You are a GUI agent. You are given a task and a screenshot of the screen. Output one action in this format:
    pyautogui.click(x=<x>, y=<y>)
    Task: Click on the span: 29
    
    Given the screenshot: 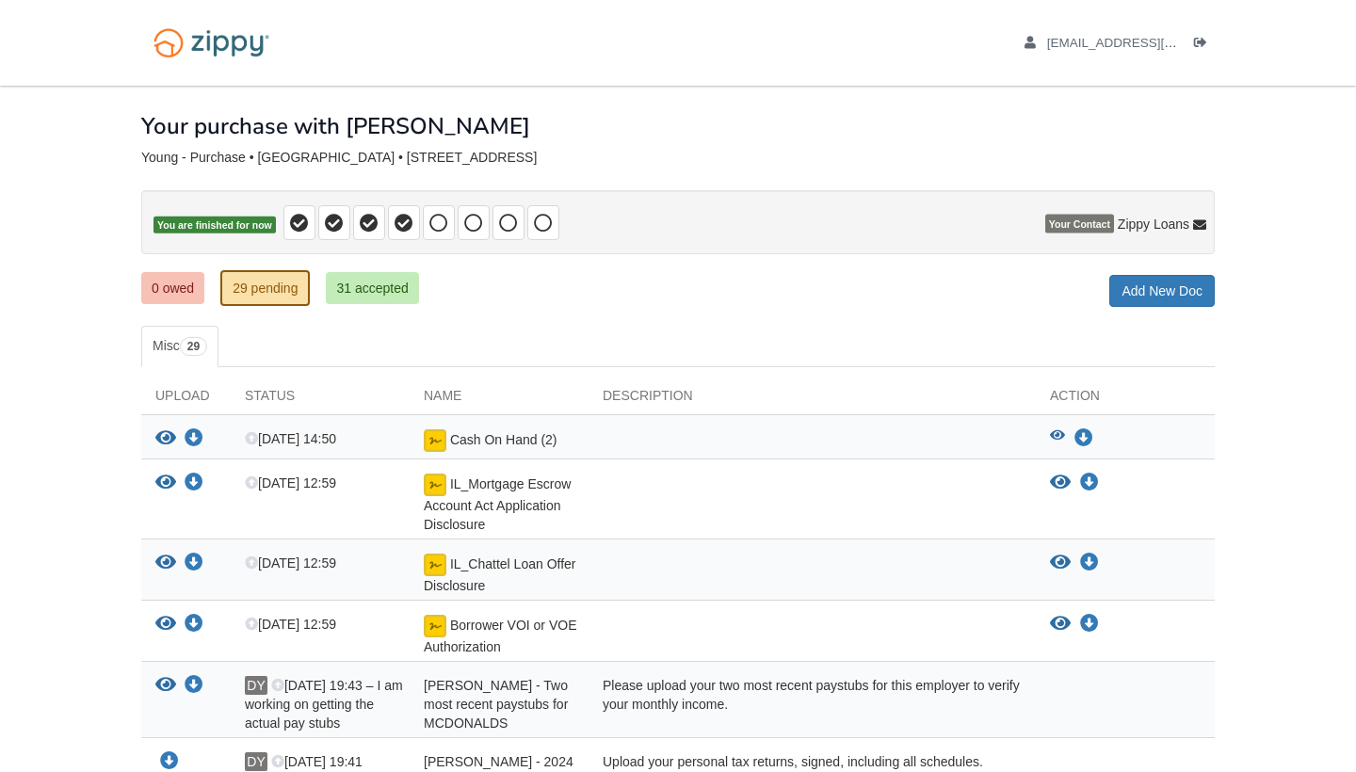 What is the action you would take?
    pyautogui.click(x=193, y=346)
    